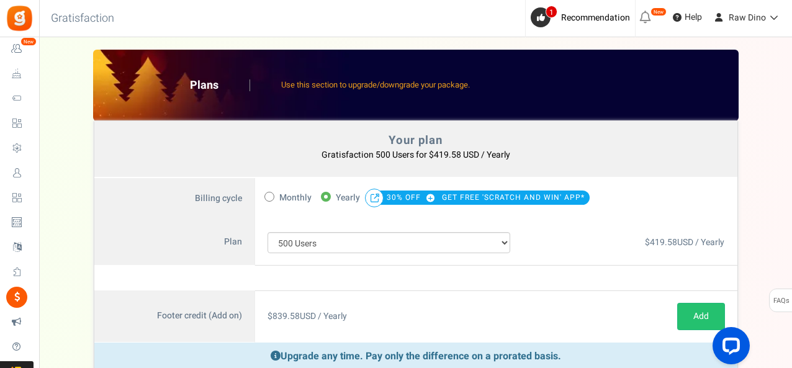  Describe the element at coordinates (19, 18) in the screenshot. I see `img: Gratisfaction` at that location.